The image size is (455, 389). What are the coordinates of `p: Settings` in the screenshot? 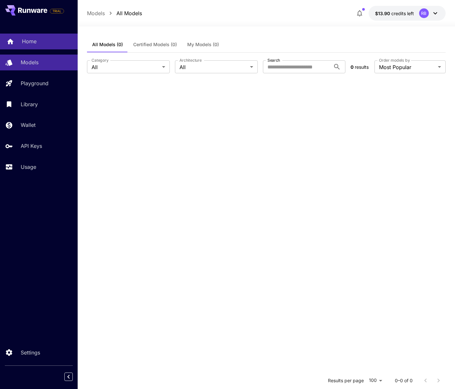 It's located at (30, 353).